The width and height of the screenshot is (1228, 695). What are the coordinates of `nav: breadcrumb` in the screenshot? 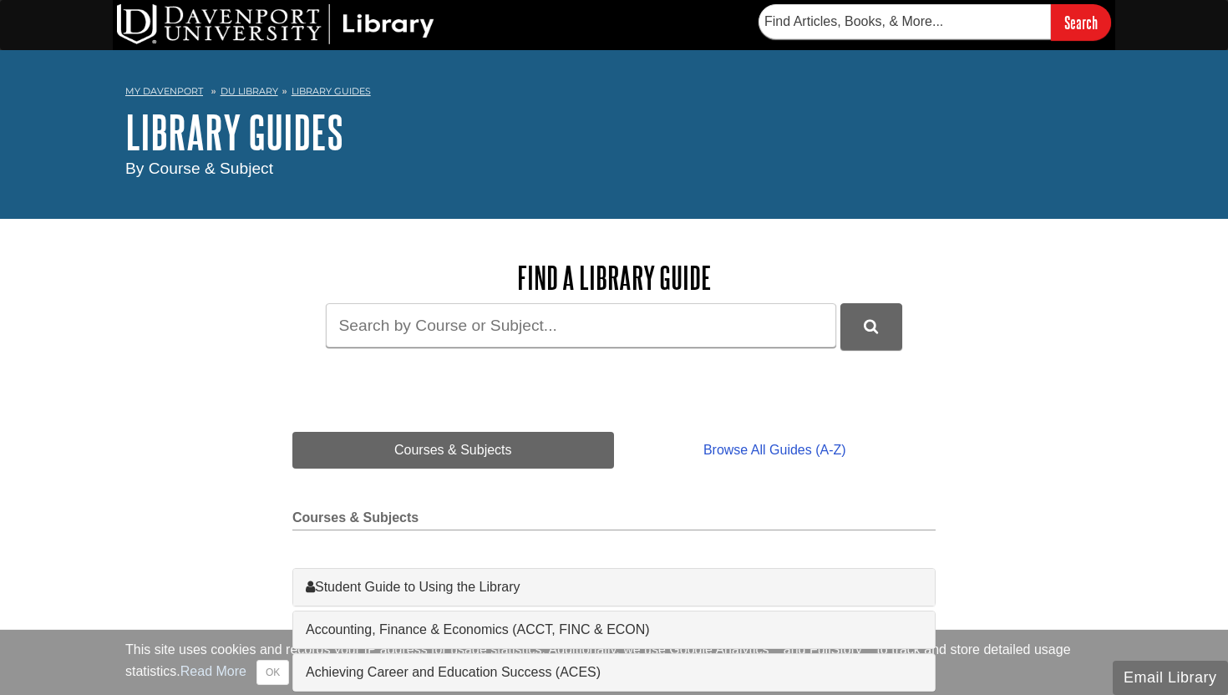 It's located at (614, 94).